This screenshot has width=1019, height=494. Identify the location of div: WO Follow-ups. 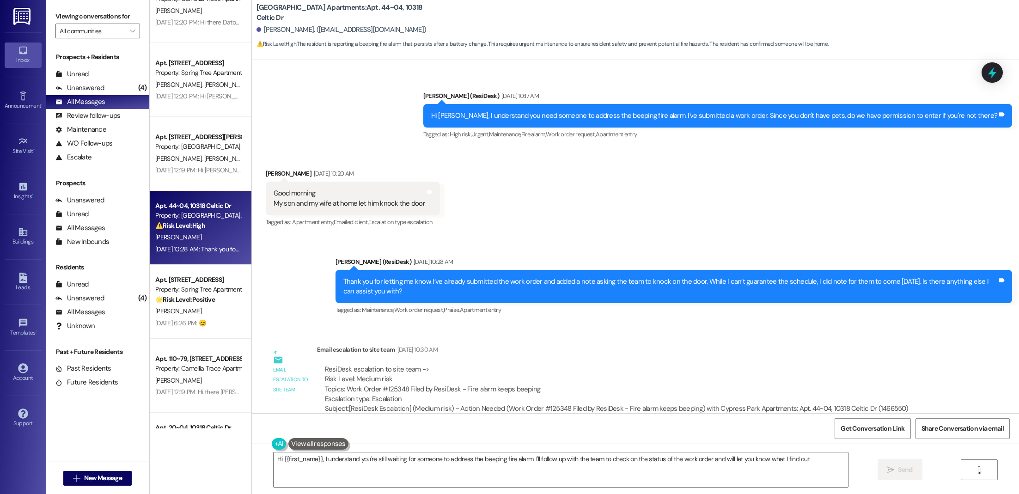
(84, 143).